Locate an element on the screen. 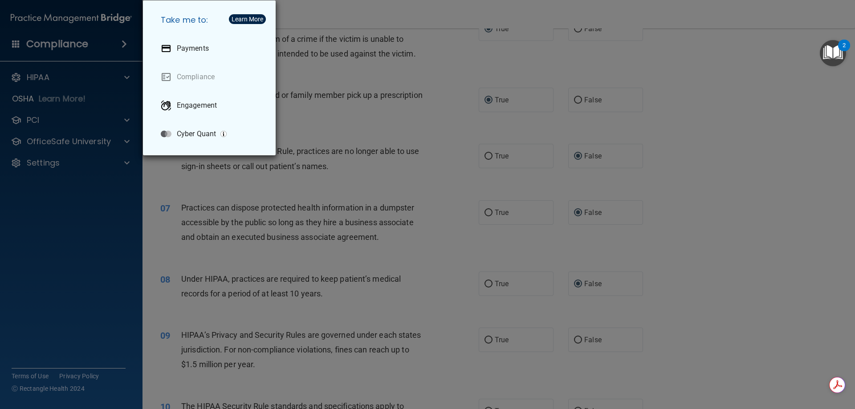  button: Learn More is located at coordinates (247, 19).